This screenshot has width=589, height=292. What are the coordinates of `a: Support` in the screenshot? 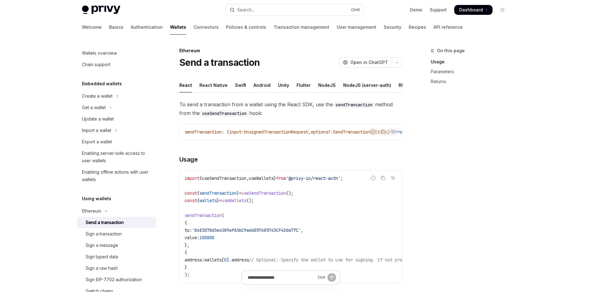 It's located at (438, 10).